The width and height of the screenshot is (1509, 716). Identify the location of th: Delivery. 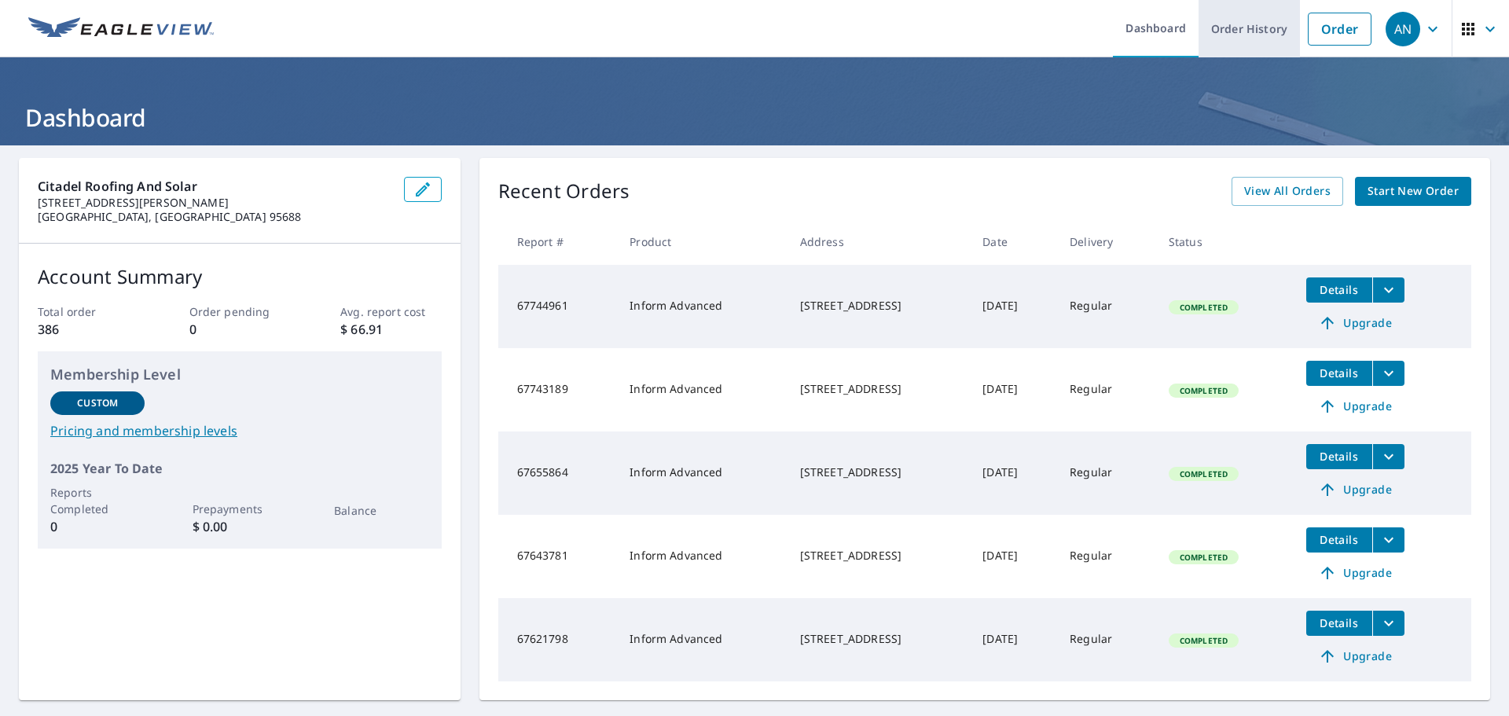
(1107, 241).